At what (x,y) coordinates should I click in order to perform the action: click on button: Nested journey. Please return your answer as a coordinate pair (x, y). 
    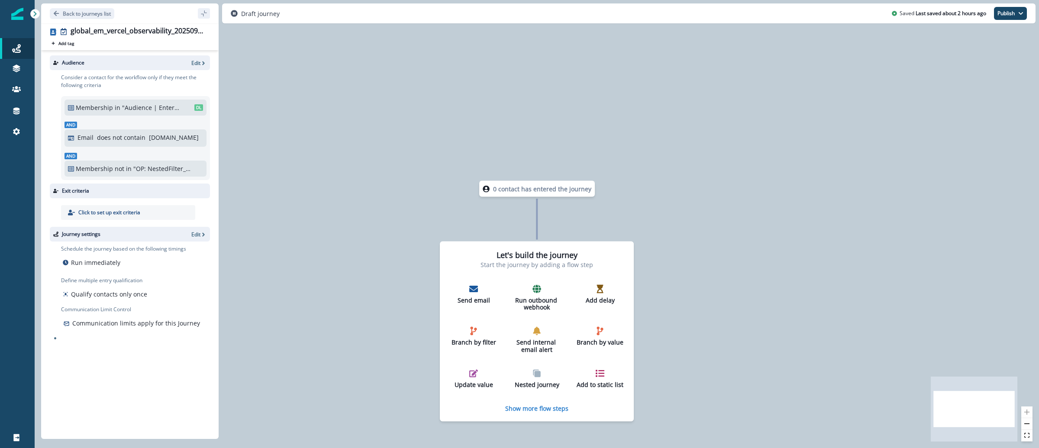
    Looking at the image, I should click on (537, 378).